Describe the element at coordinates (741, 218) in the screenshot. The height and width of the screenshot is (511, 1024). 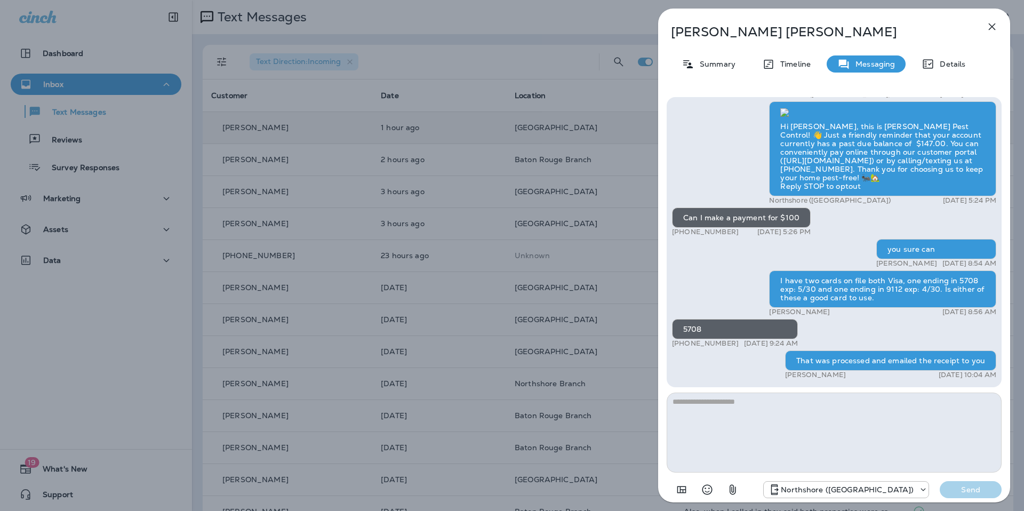
I see `div: Can I make a payment for $100` at that location.